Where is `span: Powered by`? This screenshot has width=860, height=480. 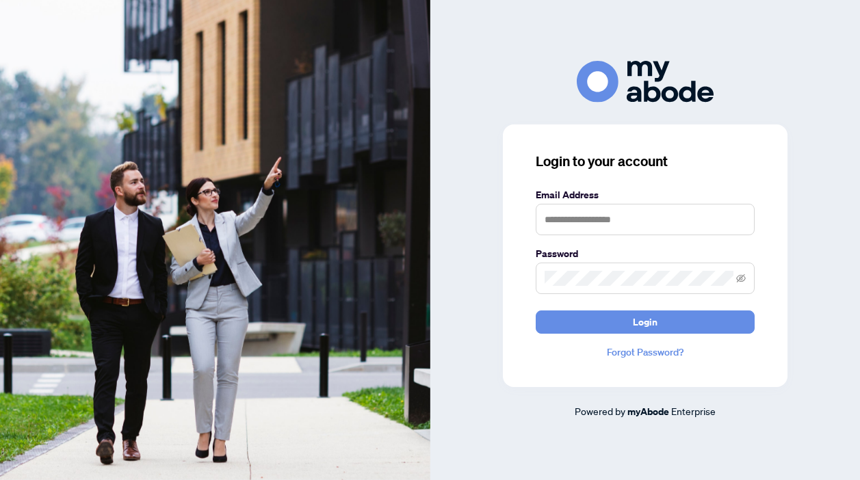
span: Powered by is located at coordinates (600, 411).